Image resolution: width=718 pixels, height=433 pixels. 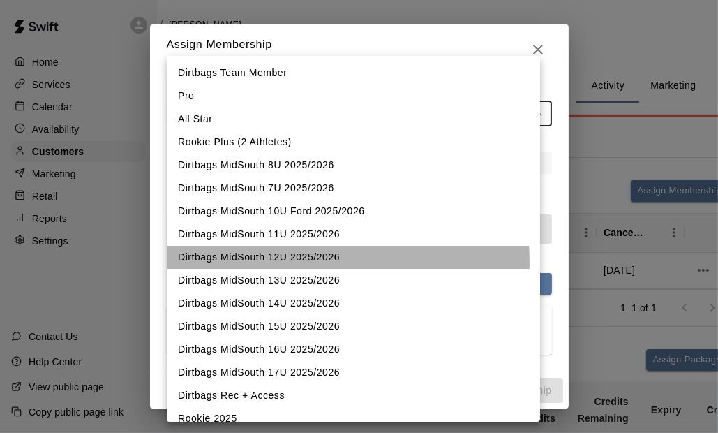 What do you see at coordinates (353, 257) in the screenshot?
I see `li: Dirtbags MidSouth 12U 2025/2026` at bounding box center [353, 257].